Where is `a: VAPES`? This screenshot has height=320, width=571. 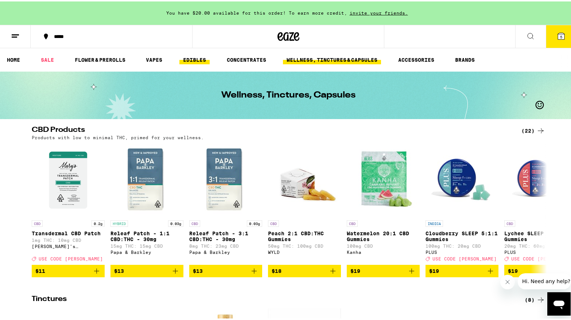
a: VAPES is located at coordinates (154, 58).